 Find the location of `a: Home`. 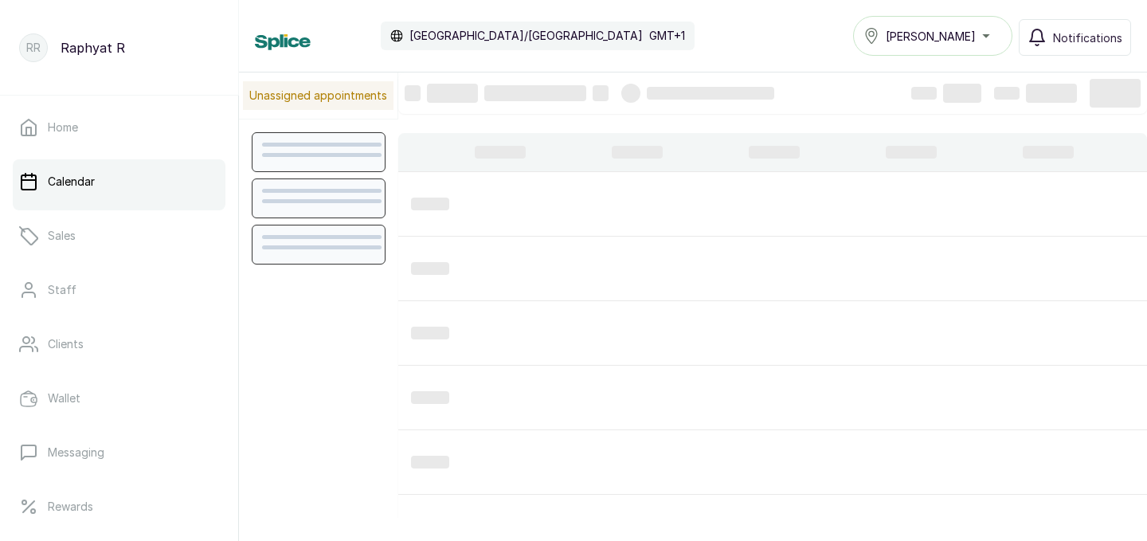

a: Home is located at coordinates (119, 127).